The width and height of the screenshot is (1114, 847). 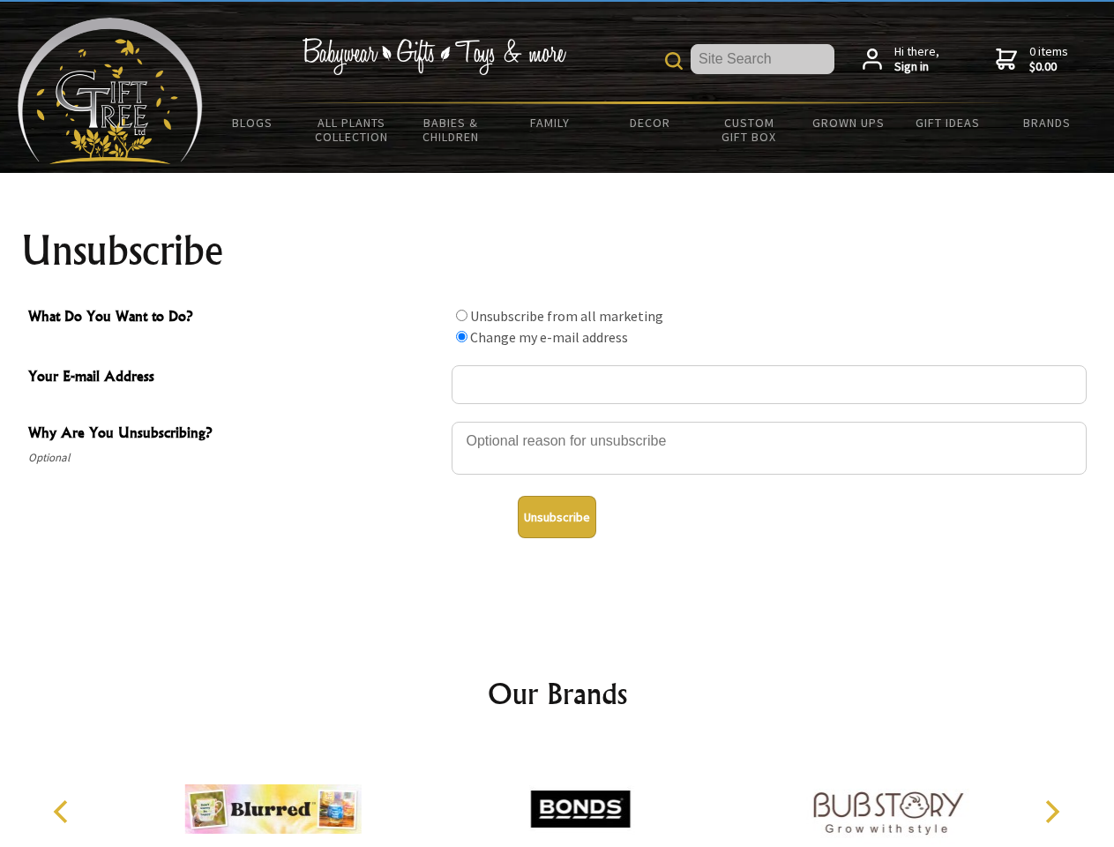 What do you see at coordinates (557, 693) in the screenshot?
I see `h2: Our Brands` at bounding box center [557, 693].